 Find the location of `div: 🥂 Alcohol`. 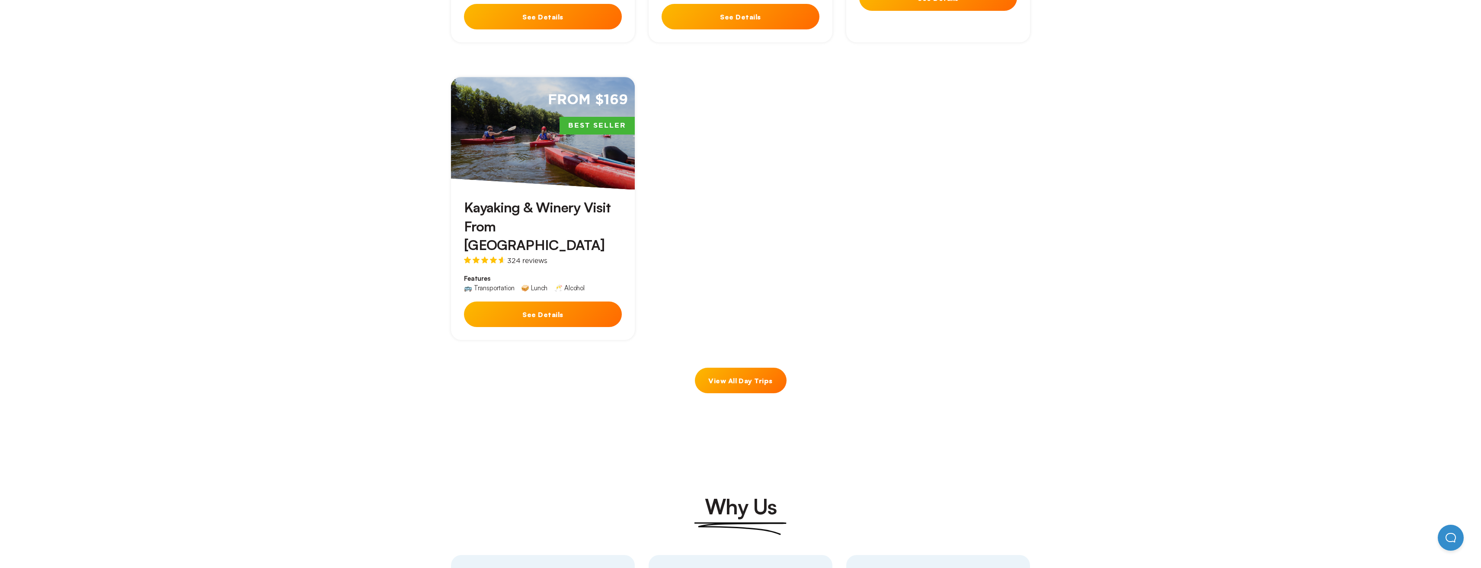

div: 🥂 Alcohol is located at coordinates (569, 288).